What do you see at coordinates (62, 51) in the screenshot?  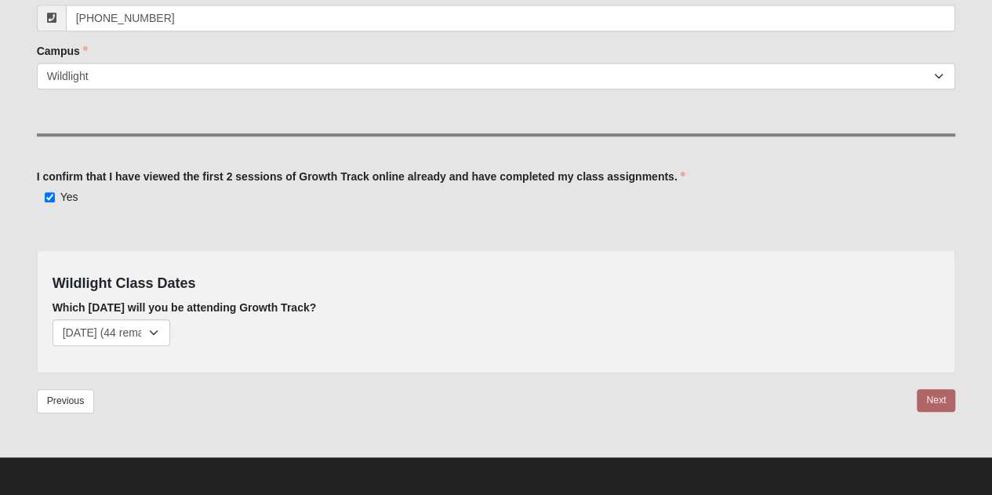 I see `label: Campus` at bounding box center [62, 51].